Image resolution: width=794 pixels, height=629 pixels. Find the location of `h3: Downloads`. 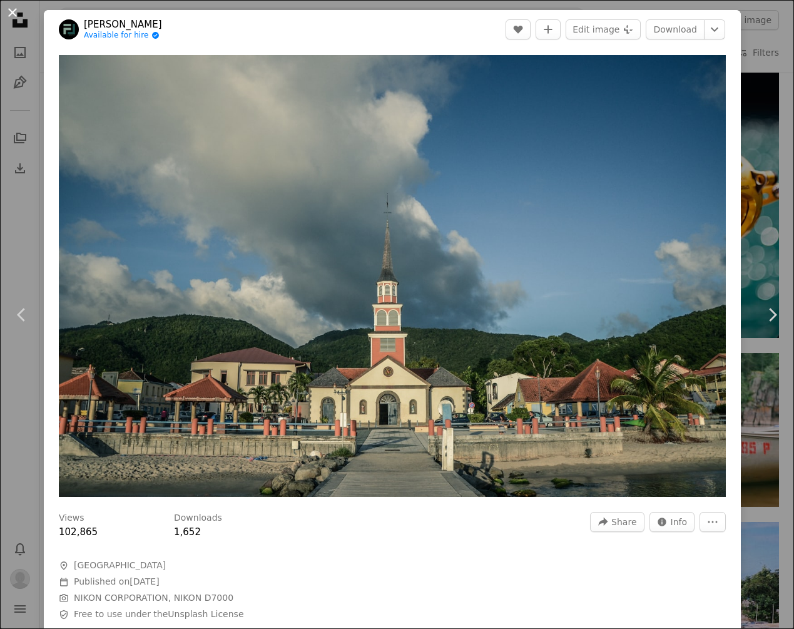

h3: Downloads is located at coordinates (198, 518).